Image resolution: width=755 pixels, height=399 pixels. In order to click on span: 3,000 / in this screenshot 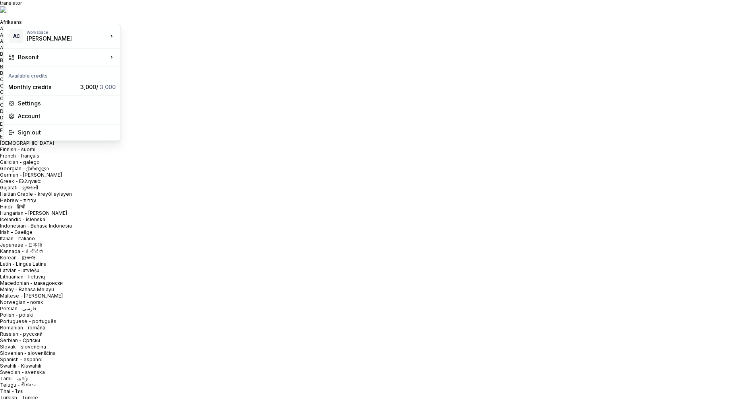, I will do `click(98, 87)`.